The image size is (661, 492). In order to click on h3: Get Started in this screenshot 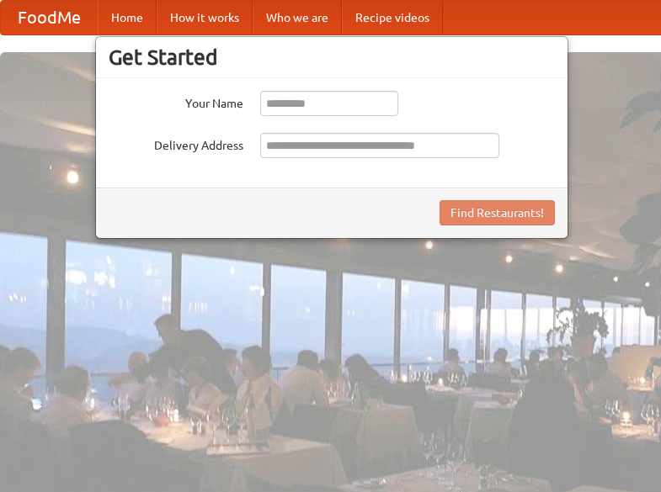, I will do `click(332, 57)`.